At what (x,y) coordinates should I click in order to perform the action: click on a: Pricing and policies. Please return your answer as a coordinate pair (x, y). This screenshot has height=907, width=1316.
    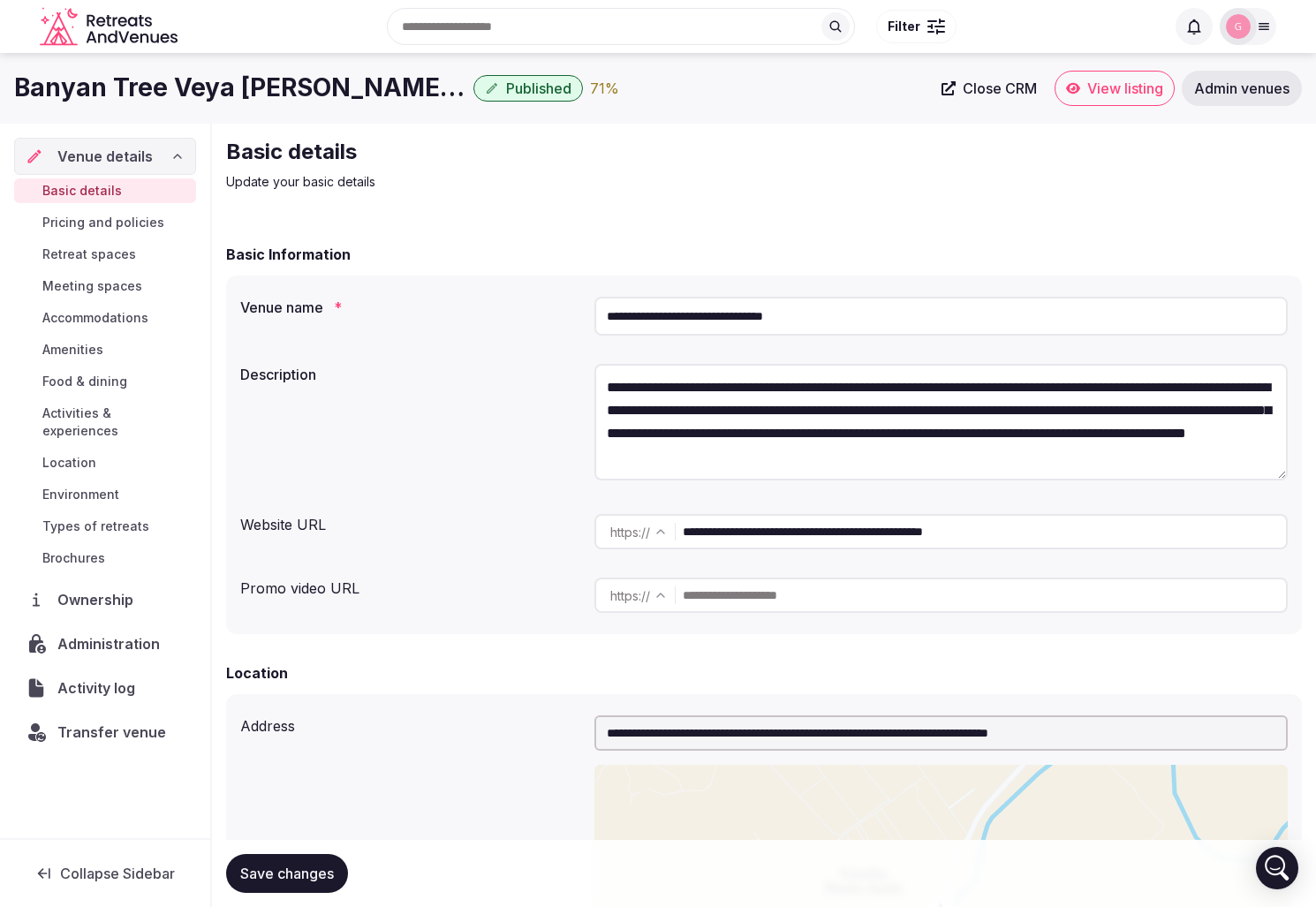
    Looking at the image, I should click on (105, 223).